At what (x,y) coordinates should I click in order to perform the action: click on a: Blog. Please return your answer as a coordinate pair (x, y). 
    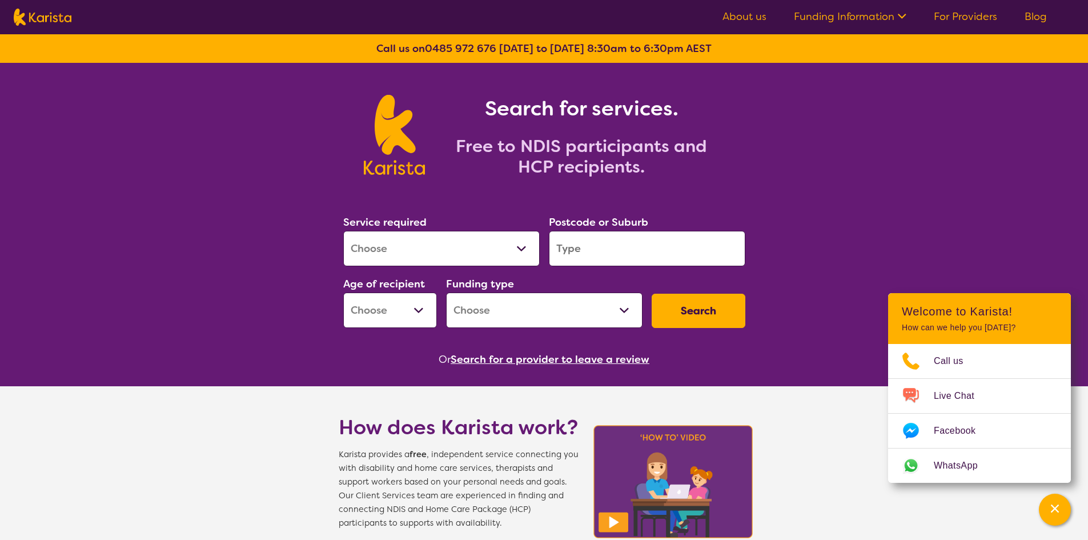
    Looking at the image, I should click on (1035, 17).